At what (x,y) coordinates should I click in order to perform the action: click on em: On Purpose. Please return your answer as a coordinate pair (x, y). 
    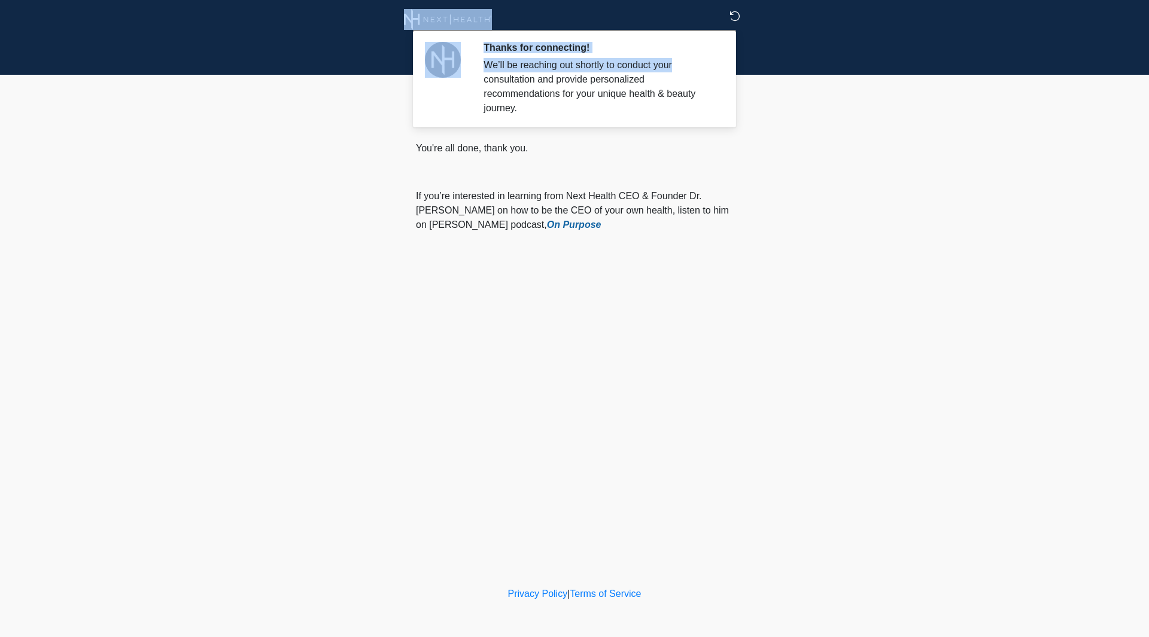
    Looking at the image, I should click on (574, 224).